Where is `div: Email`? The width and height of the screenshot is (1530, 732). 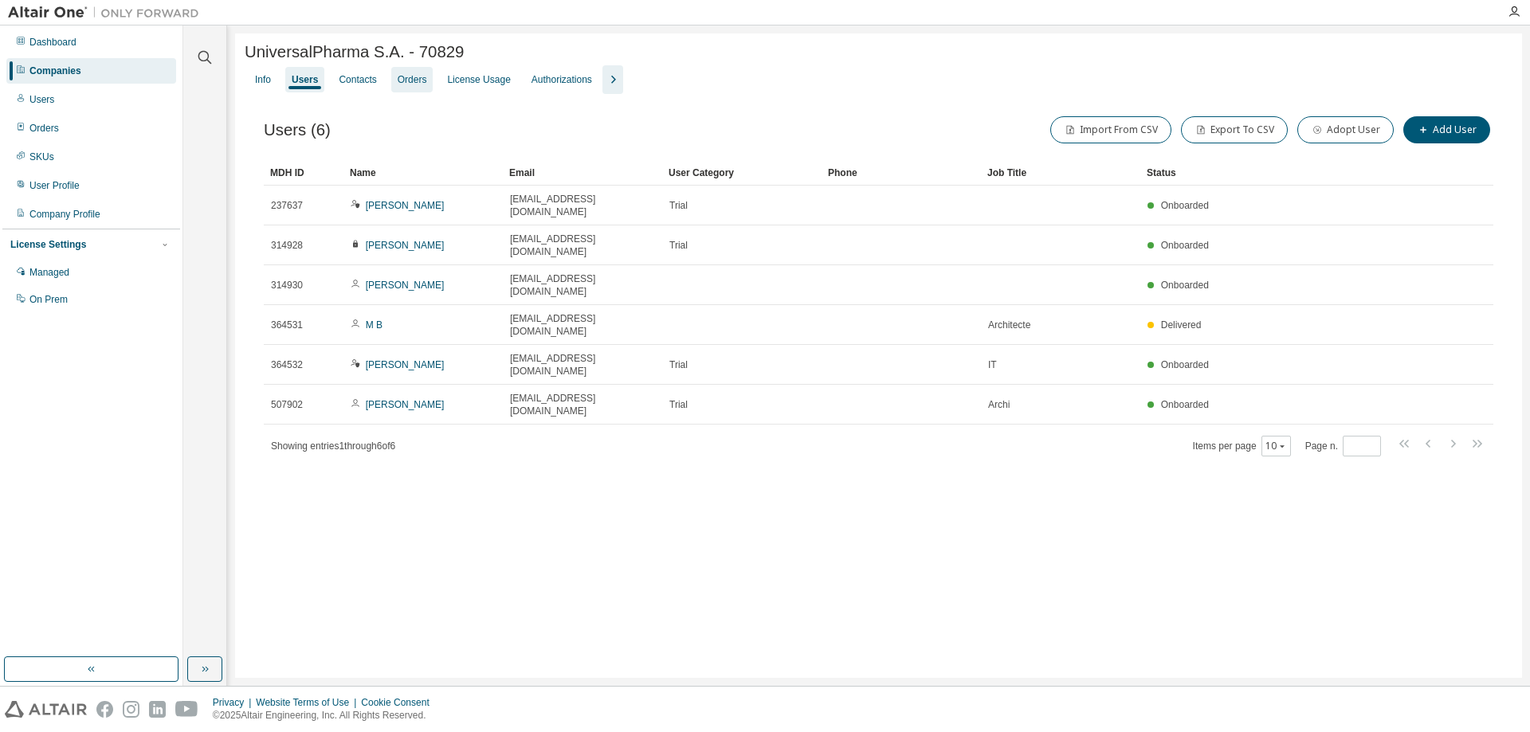 div: Email is located at coordinates (582, 173).